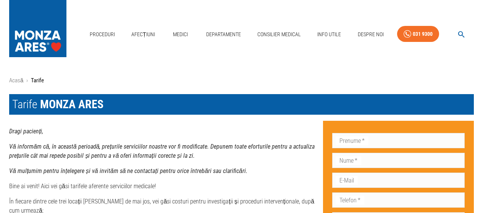  I want to click on a: Info Utile, so click(329, 34).